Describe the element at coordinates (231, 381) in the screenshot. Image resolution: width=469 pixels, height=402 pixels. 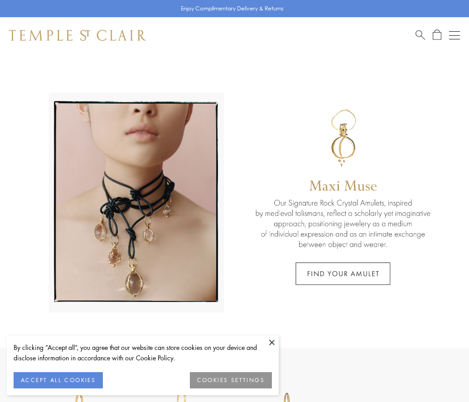
I see `button: COOKIES SETTINGS` at that location.